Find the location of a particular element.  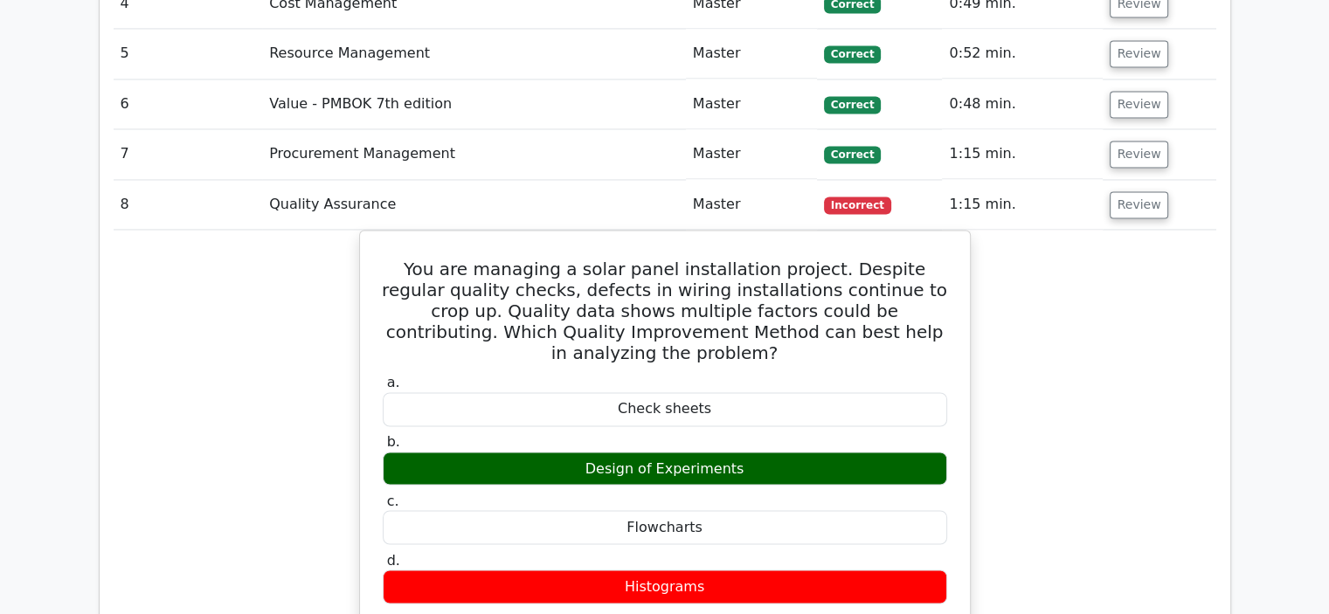

span: c. is located at coordinates (393, 500).